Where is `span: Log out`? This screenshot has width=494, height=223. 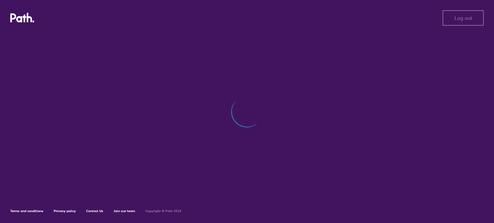 span: Log out is located at coordinates (463, 18).